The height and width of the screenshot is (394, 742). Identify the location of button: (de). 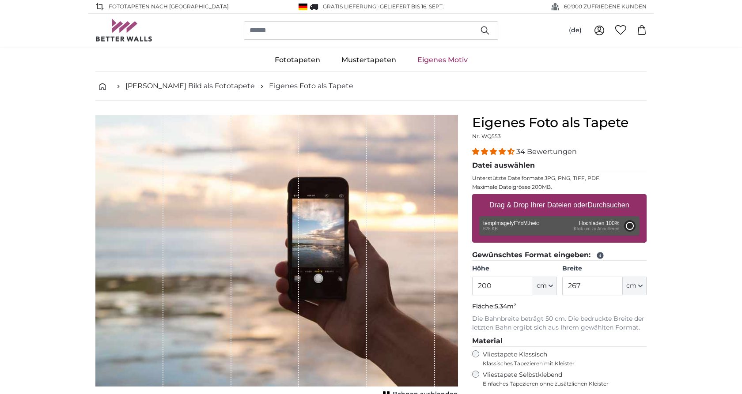
(575, 30).